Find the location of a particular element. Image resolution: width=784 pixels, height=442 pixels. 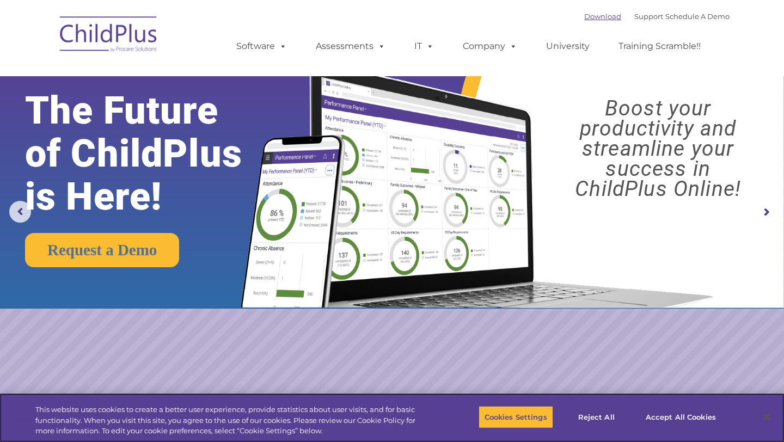

rs-layer: The Future of ChildPlus is Here! is located at coordinates (150, 154).